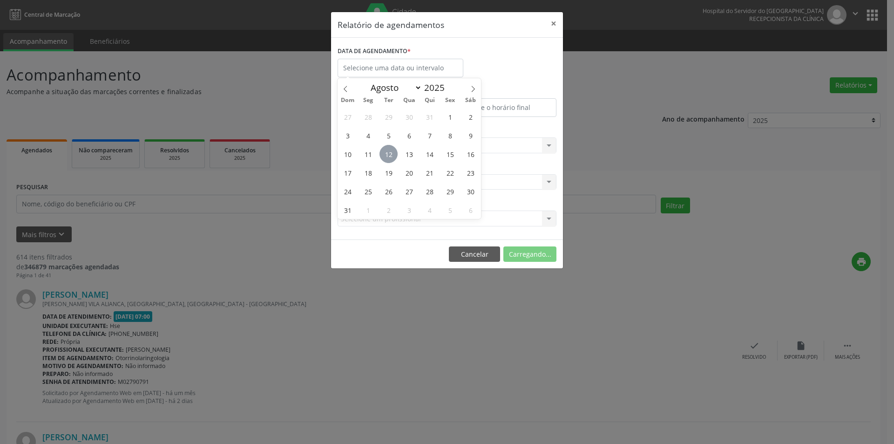 The image size is (894, 444). Describe the element at coordinates (368, 172) in the screenshot. I see `span: Agosto 18, 2025` at that location.